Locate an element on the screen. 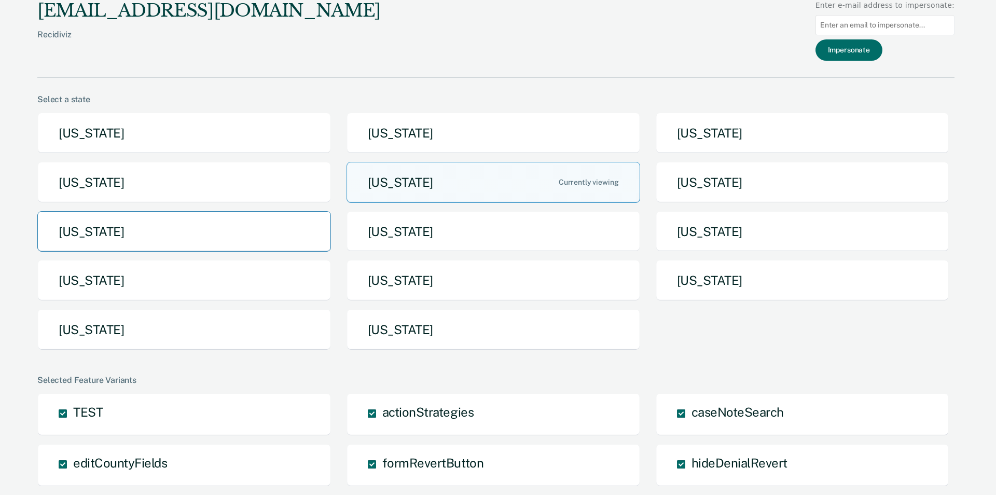  div: Recidiviz is located at coordinates (209, 43).